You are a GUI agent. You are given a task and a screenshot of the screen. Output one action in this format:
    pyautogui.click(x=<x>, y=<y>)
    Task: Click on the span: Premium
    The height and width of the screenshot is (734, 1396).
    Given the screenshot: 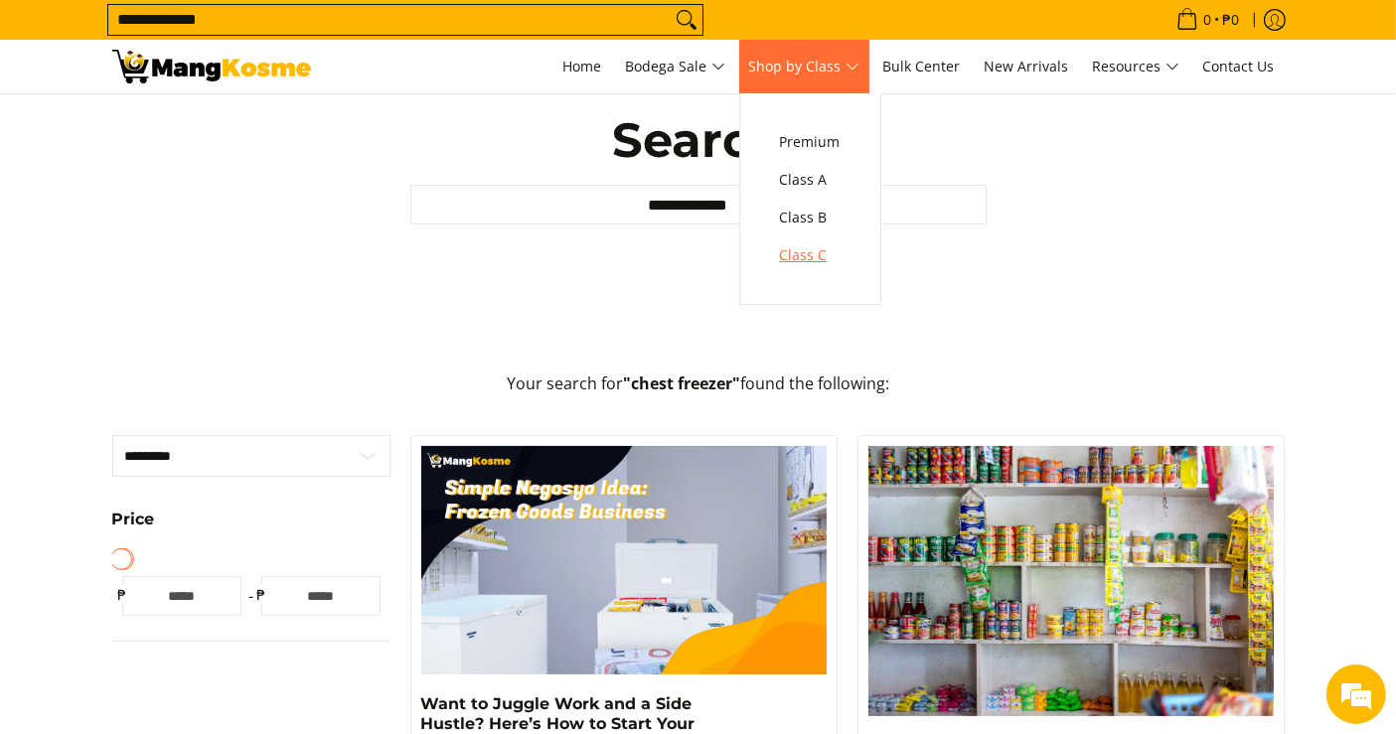 What is the action you would take?
    pyautogui.click(x=810, y=142)
    